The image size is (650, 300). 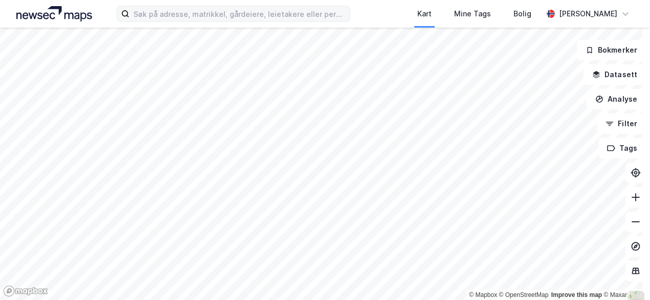 I want to click on div: Kart, so click(x=425, y=14).